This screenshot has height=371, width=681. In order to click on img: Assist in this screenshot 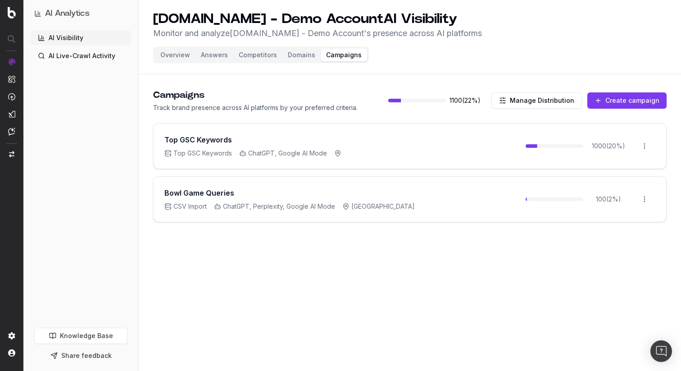, I will do `click(12, 131)`.